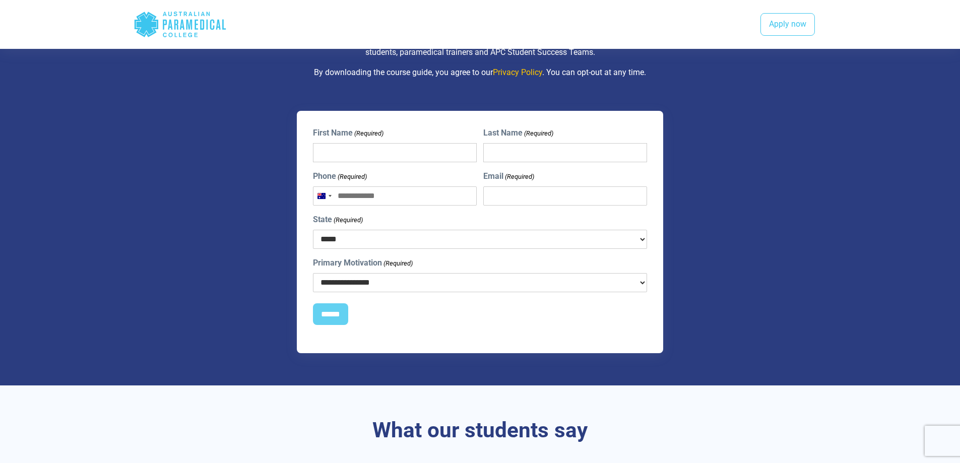  Describe the element at coordinates (517, 72) in the screenshot. I see `a: Privacy Policy` at that location.